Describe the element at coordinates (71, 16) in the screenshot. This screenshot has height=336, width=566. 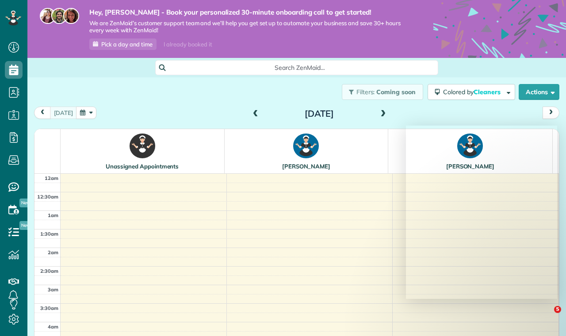
I see `img: michelle-19f622bdf1676172e81f8f8fba1fb50e276960ebfe0243fe18214015130c80e4.jpg` at that location.